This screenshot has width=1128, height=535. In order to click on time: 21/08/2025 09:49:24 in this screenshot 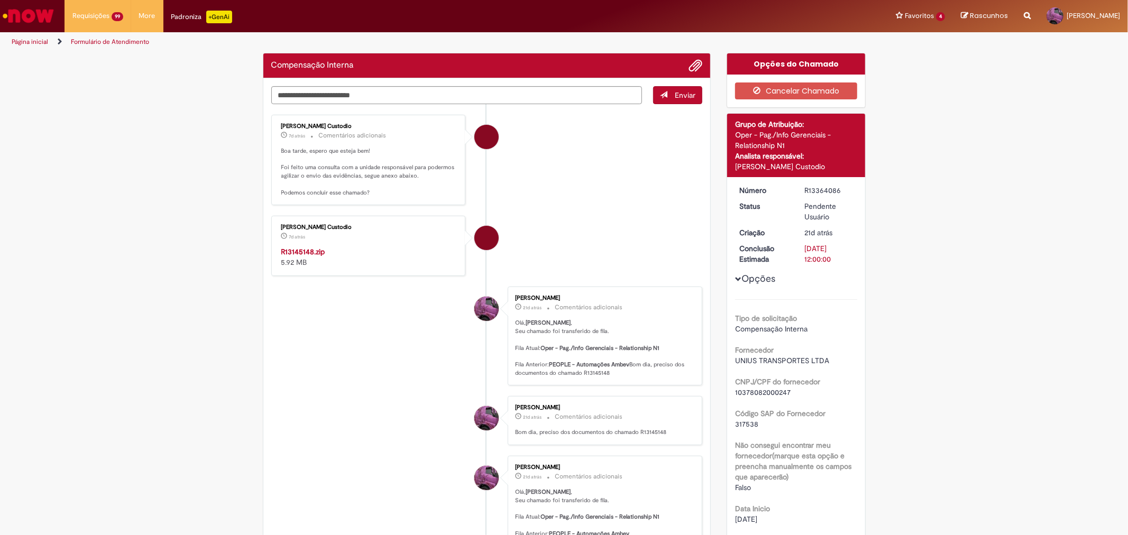, I will do `click(297, 136)`.